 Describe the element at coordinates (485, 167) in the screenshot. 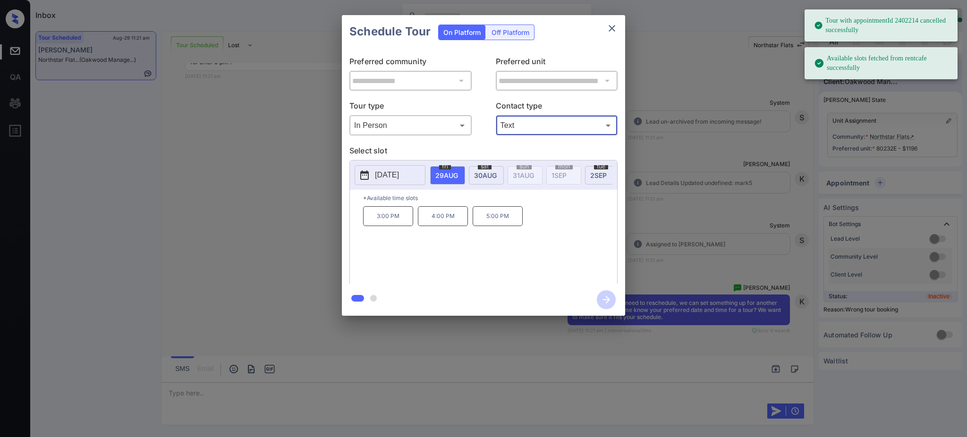

I see `span: sat` at that location.